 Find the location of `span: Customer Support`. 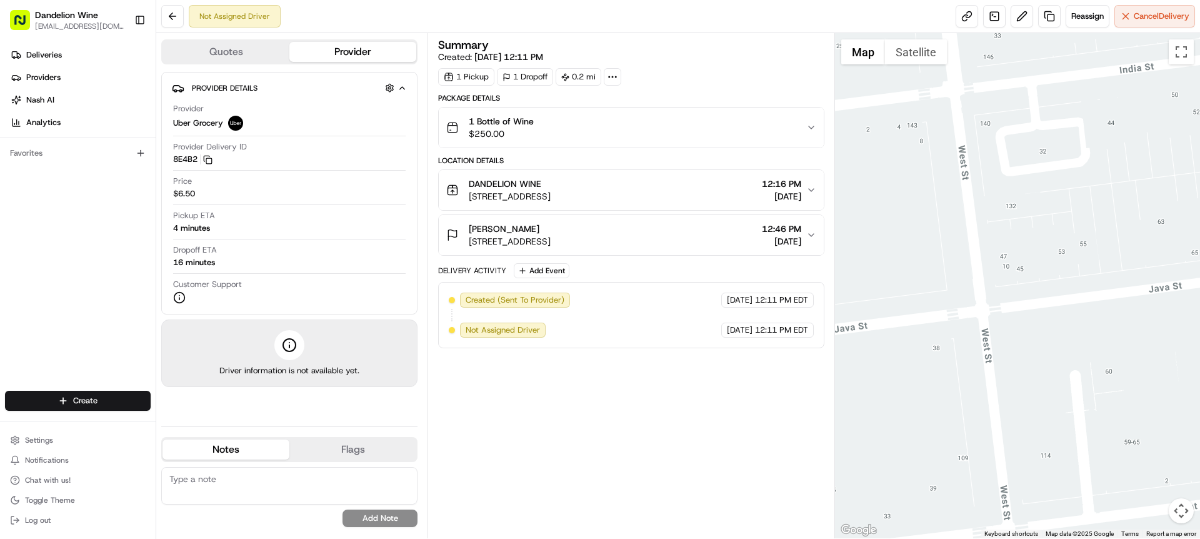

span: Customer Support is located at coordinates (208, 284).